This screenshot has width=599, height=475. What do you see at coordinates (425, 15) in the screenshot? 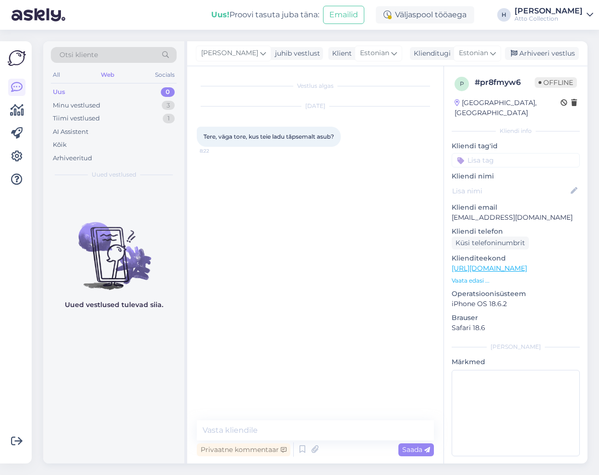
I see `div: Väljaspool tööaega` at bounding box center [425, 15].